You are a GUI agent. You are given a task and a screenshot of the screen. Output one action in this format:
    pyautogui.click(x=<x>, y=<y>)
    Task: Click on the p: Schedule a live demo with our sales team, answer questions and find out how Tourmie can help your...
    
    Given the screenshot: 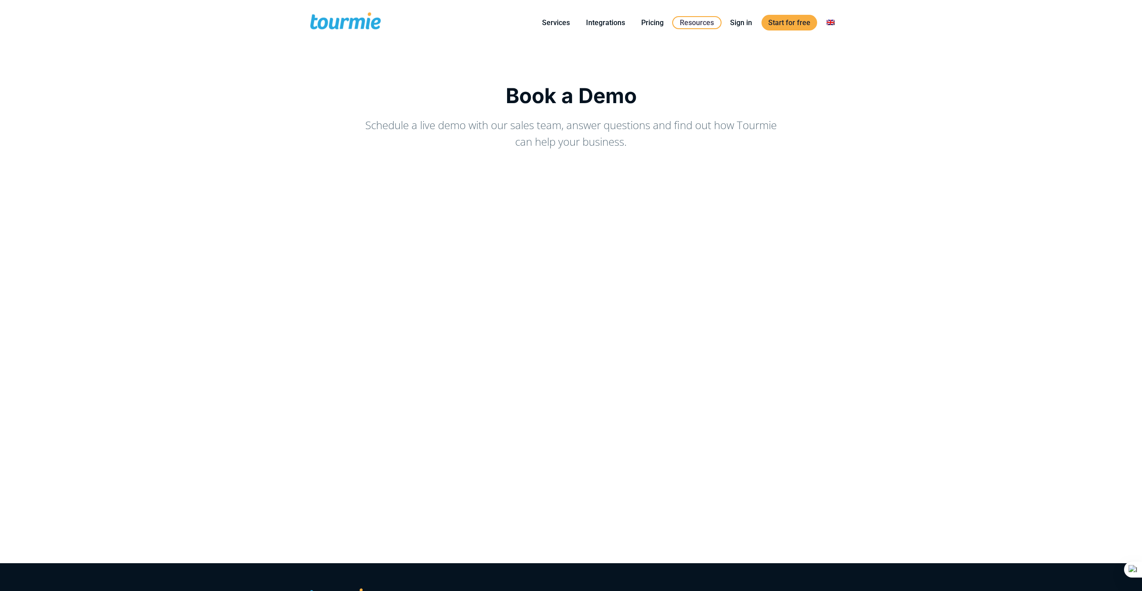 What is the action you would take?
    pyautogui.click(x=571, y=133)
    